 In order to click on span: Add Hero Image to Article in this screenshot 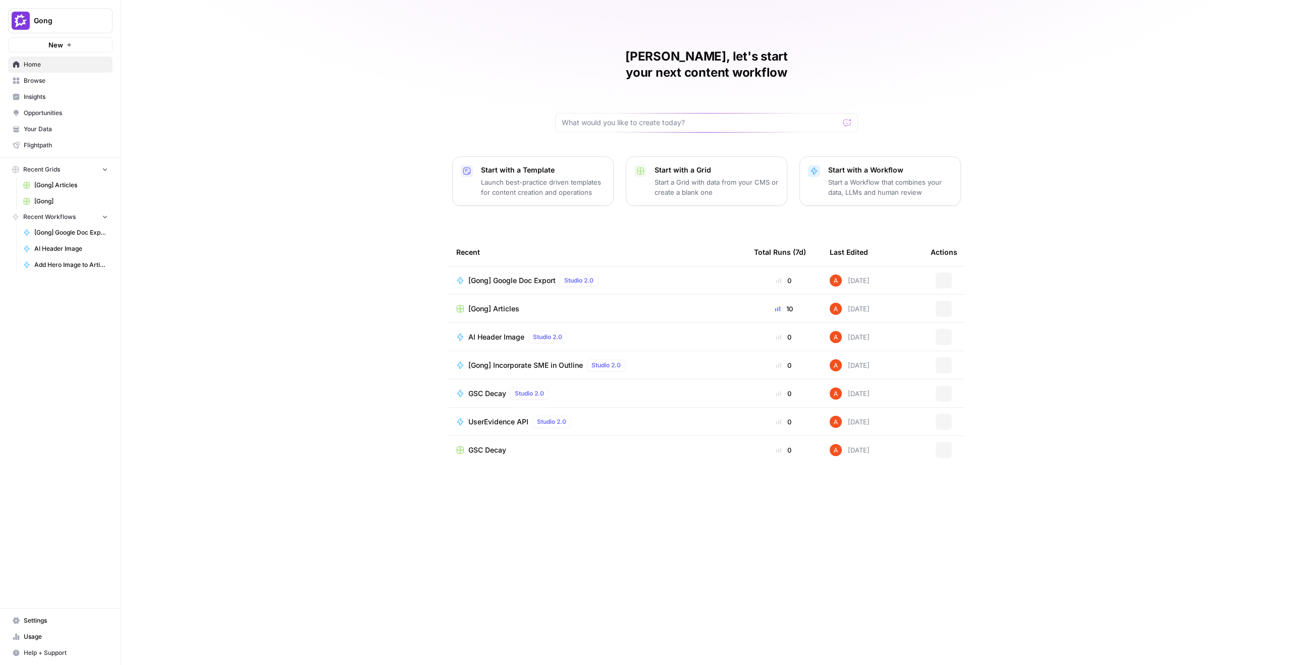, I will do `click(71, 265)`.